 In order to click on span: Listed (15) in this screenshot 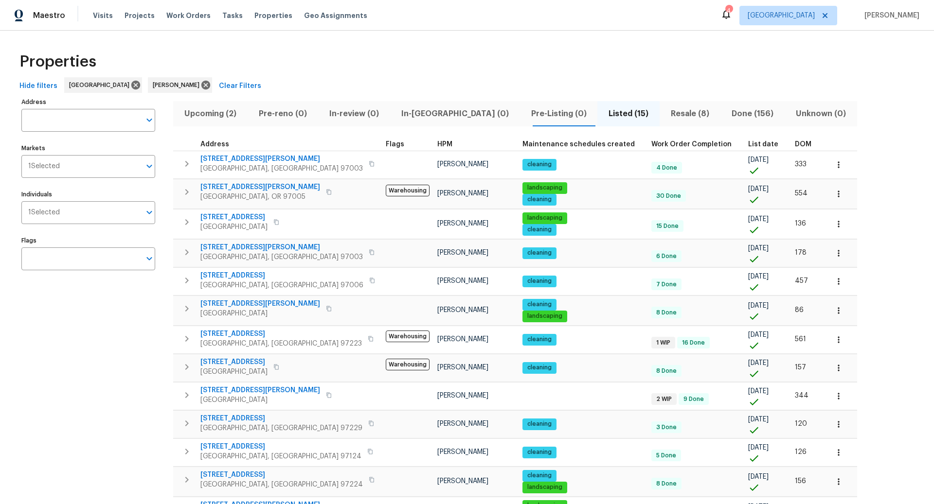, I will do `click(628, 114)`.